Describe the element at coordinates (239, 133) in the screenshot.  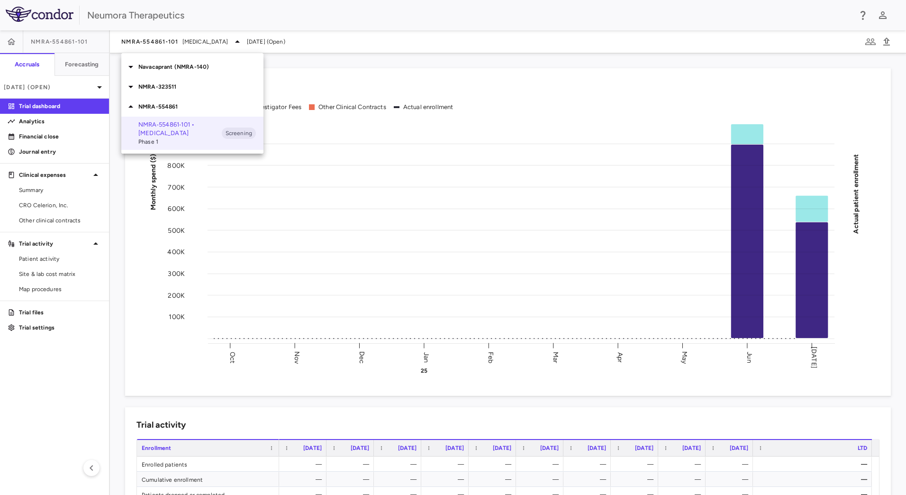
I see `span: Screening` at that location.